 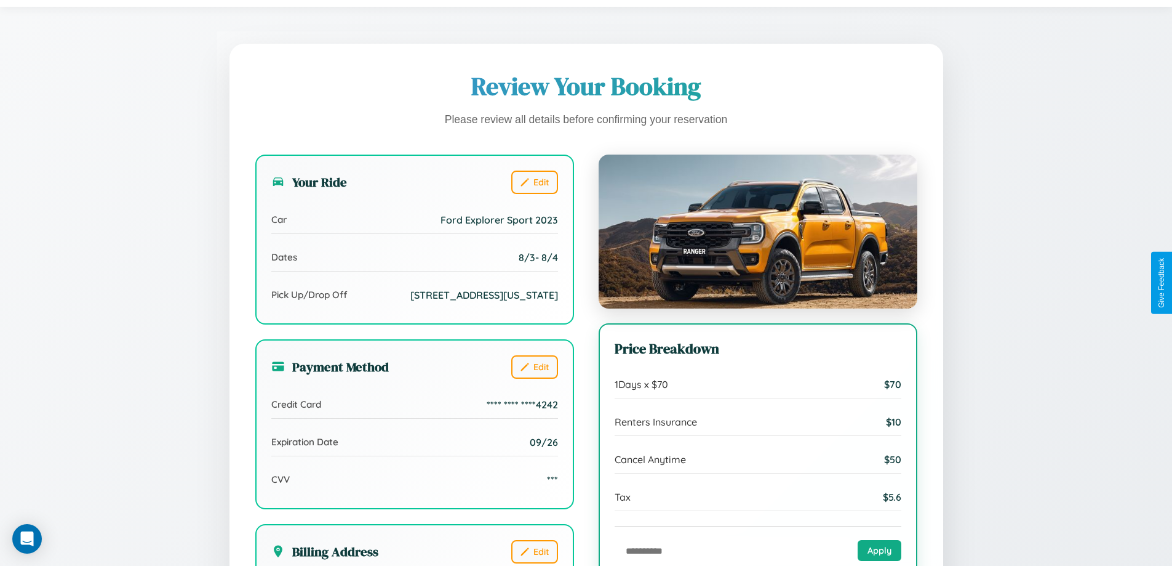 I want to click on span: $ 10, so click(x=894, y=422).